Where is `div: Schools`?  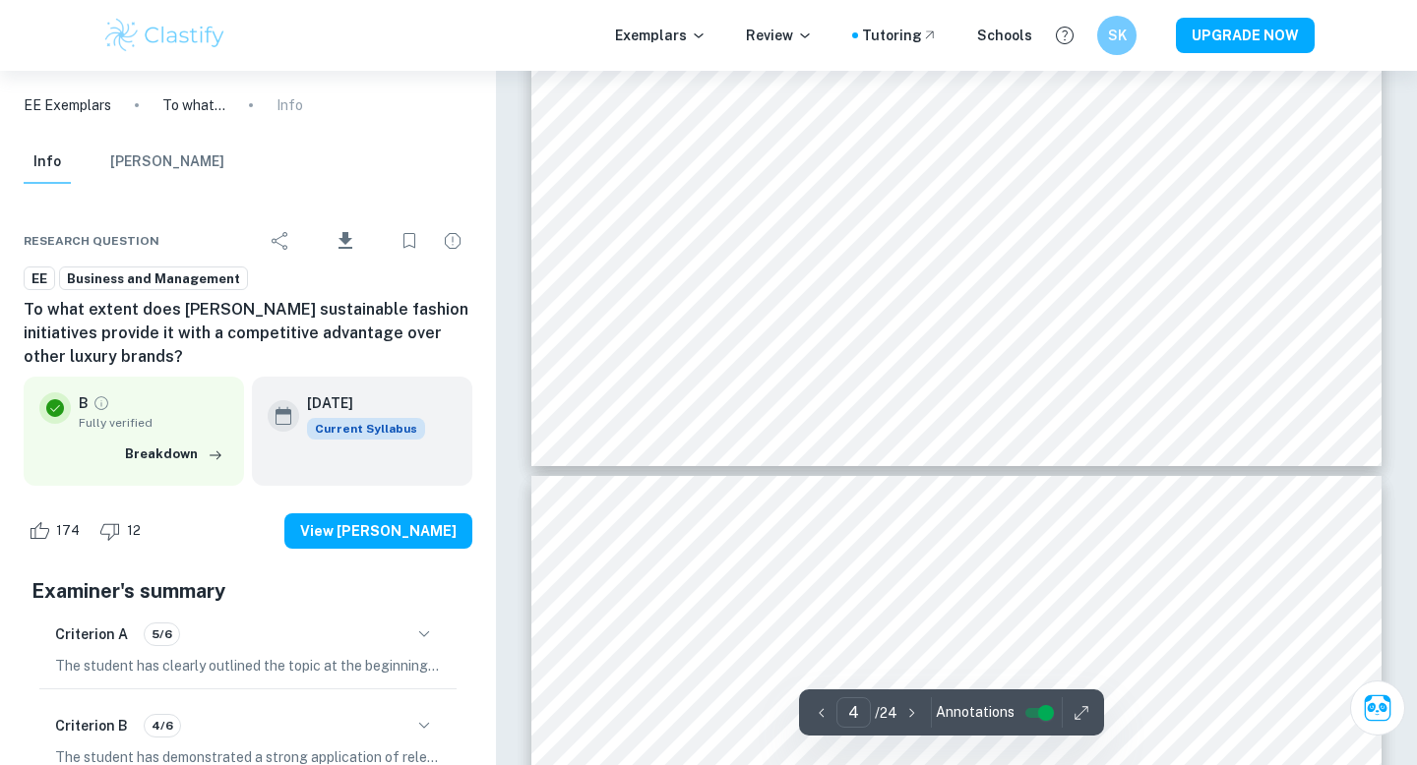
div: Schools is located at coordinates (1005, 35).